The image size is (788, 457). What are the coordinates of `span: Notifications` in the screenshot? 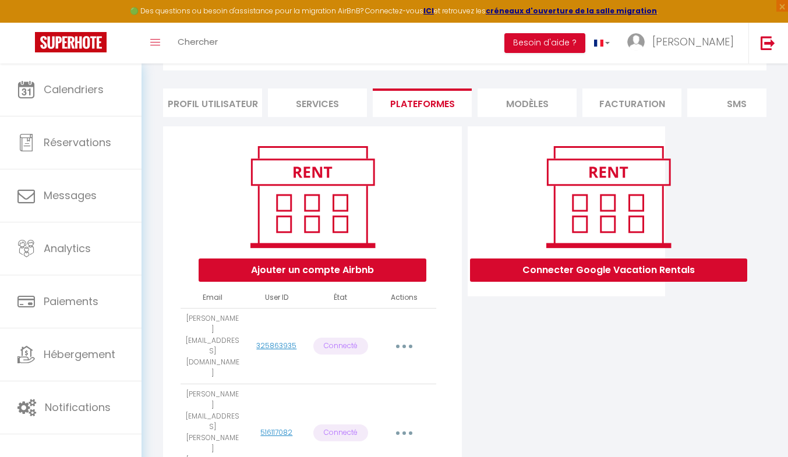 It's located at (78, 407).